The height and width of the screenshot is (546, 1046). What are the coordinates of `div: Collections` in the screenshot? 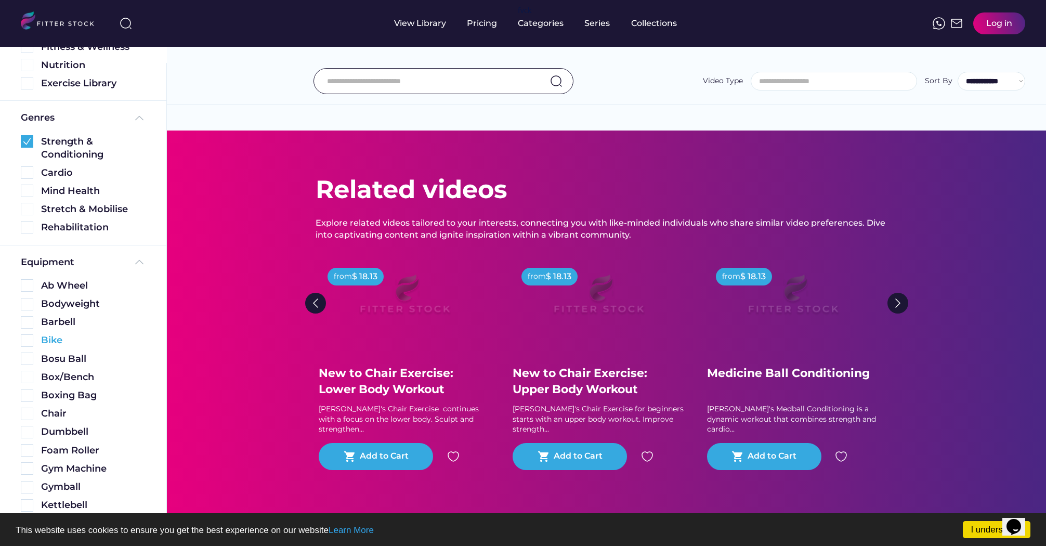 It's located at (654, 23).